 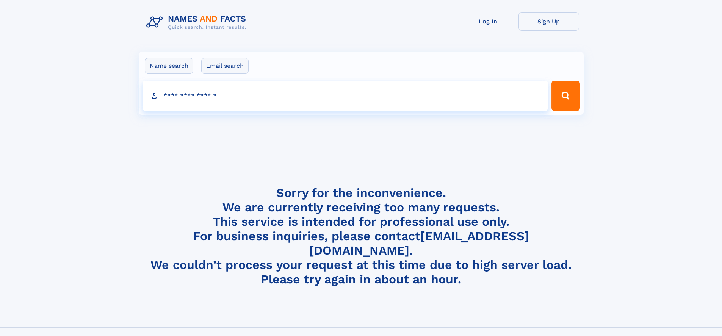 I want to click on a: Sign Up, so click(x=549, y=21).